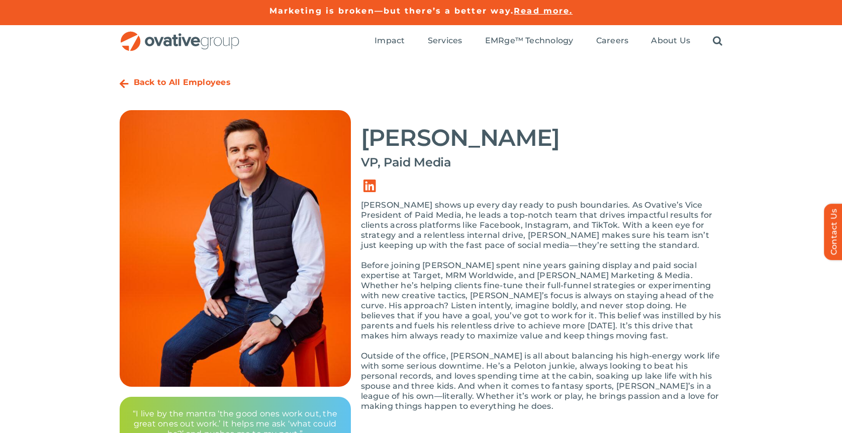 Image resolution: width=842 pixels, height=433 pixels. I want to click on a: Link to https://ovative.com/about-us/people/, so click(124, 84).